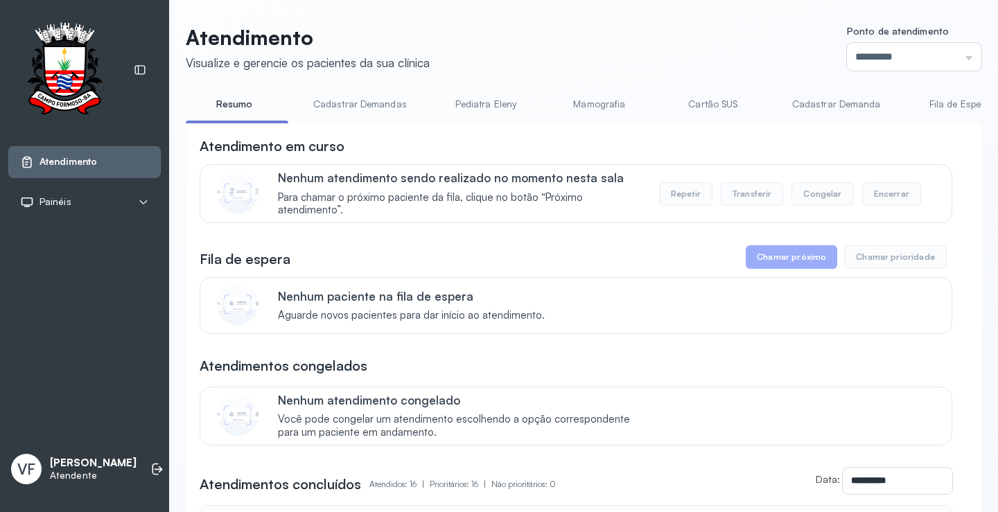 Image resolution: width=998 pixels, height=512 pixels. Describe the element at coordinates (461, 204) in the screenshot. I see `span: Para chamar o próximo paciente da fila, clique no botão “Próximo atendimento”.` at that location.